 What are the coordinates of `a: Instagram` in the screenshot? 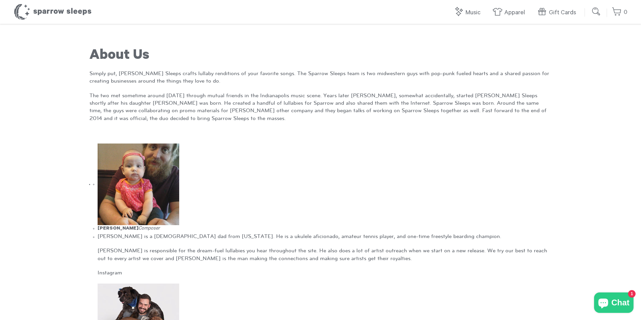 It's located at (110, 272).